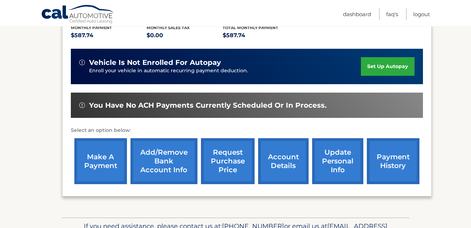 This screenshot has width=471, height=228. I want to click on span: vehicle is not enrolled for autopay, so click(155, 62).